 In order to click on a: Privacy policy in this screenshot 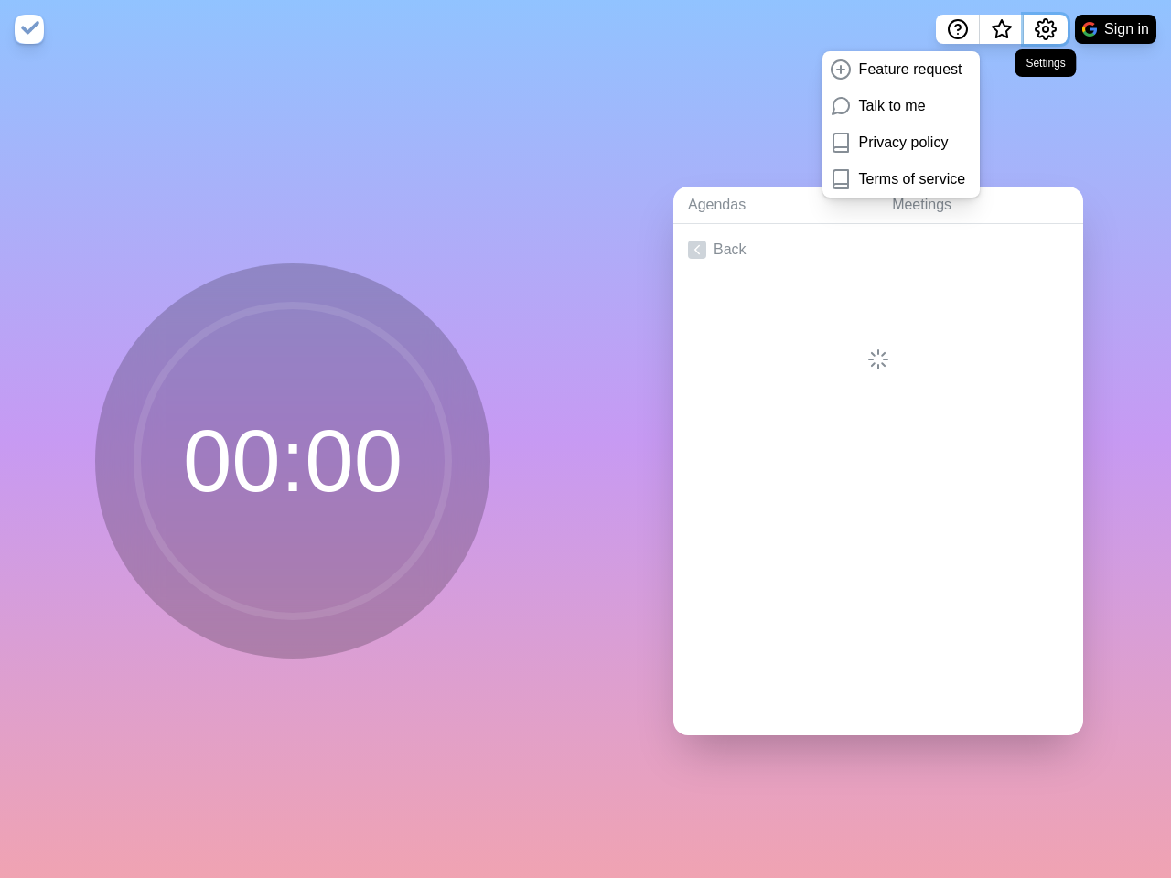, I will do `click(901, 143)`.